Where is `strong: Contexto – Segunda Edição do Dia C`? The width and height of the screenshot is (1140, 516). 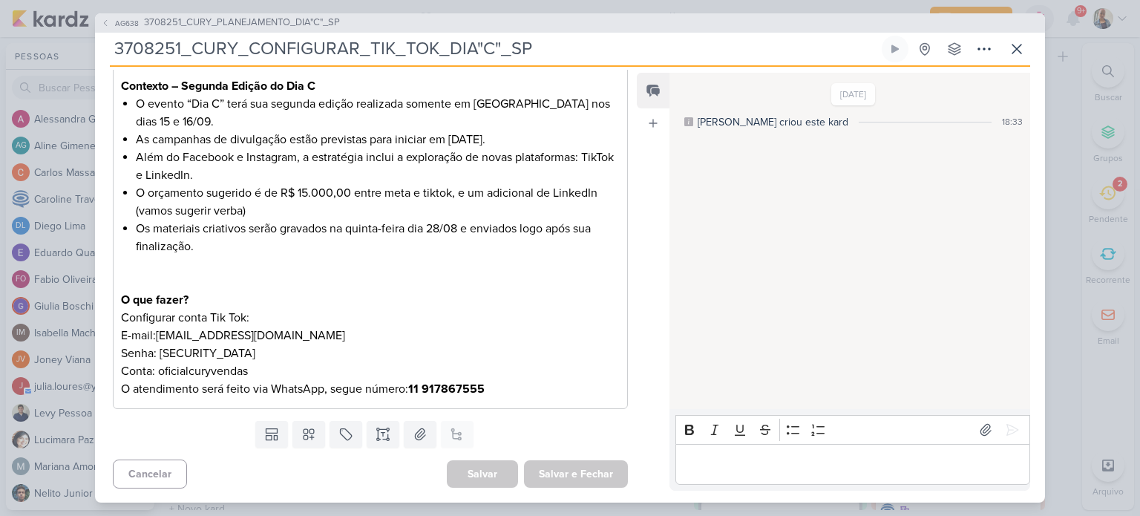 strong: Contexto – Segunda Edição do Dia C is located at coordinates (218, 86).